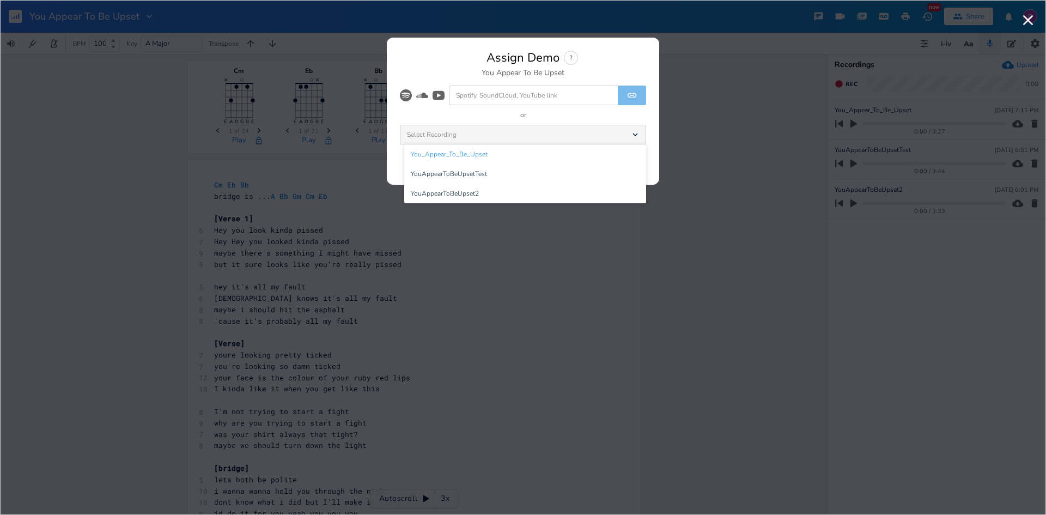 The width and height of the screenshot is (1046, 515). Describe the element at coordinates (449, 154) in the screenshot. I see `span: You_Appear_To_Be_Upset` at that location.